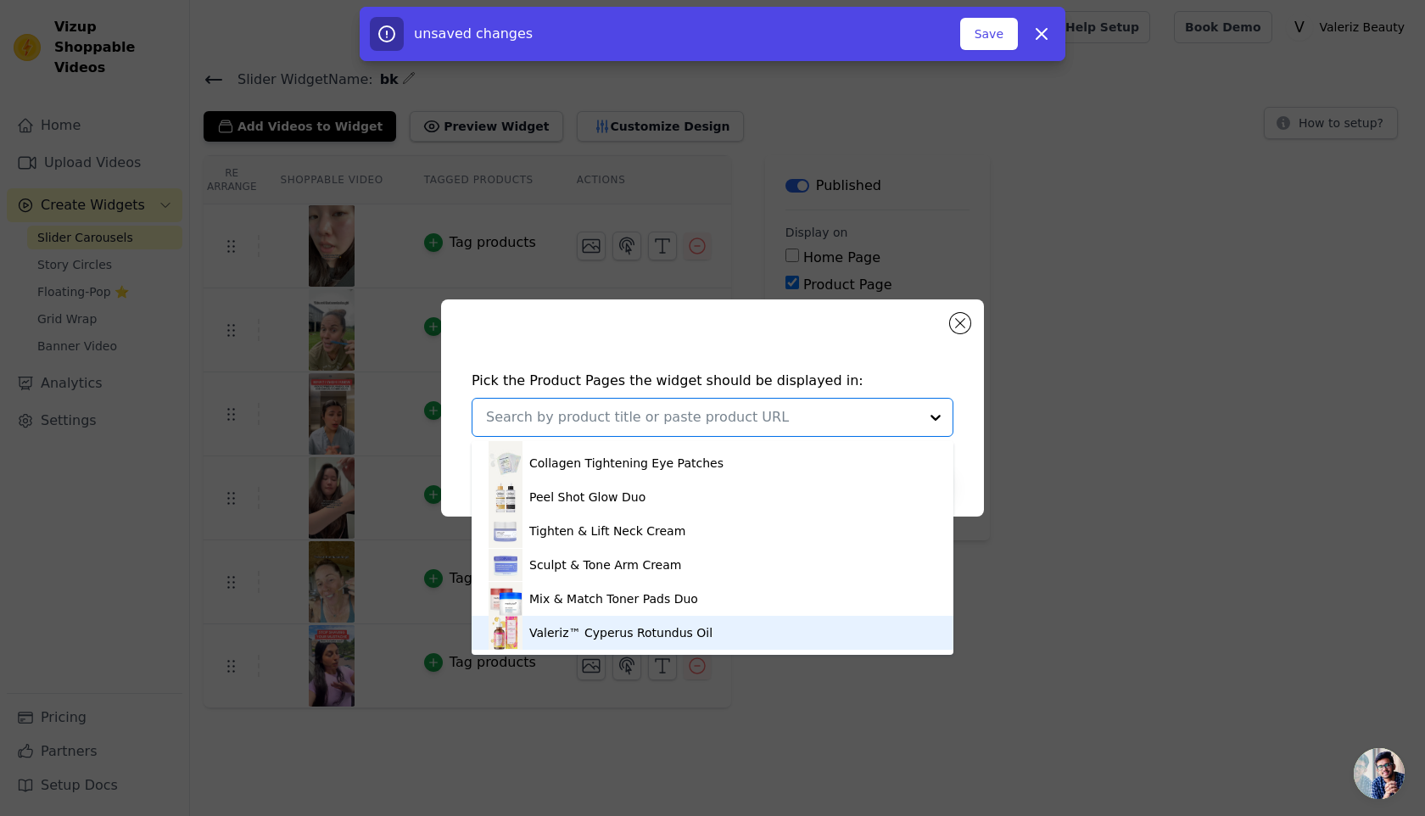 This screenshot has width=1425, height=816. I want to click on input: Search by product title or paste product URL, so click(702, 417).